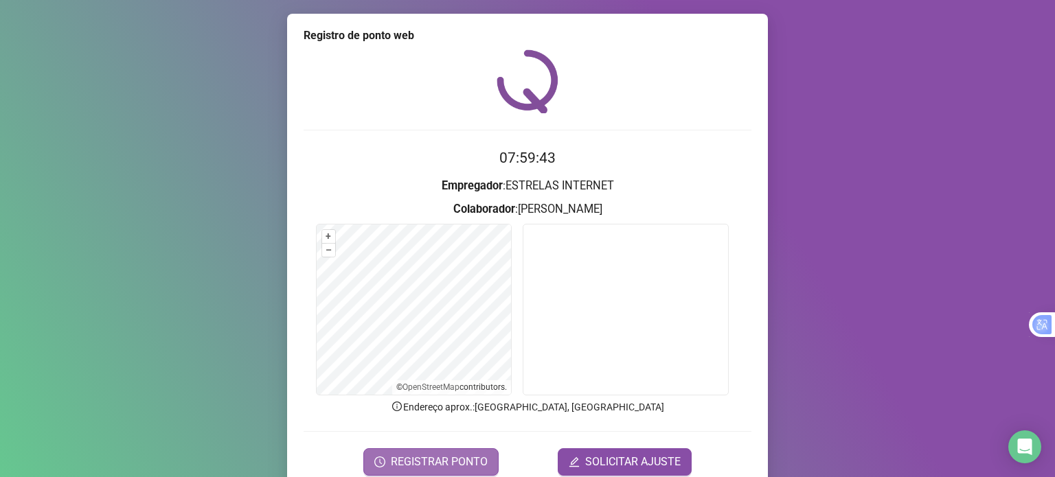 Image resolution: width=1055 pixels, height=477 pixels. Describe the element at coordinates (397, 406) in the screenshot. I see `span: info-circle` at that location.